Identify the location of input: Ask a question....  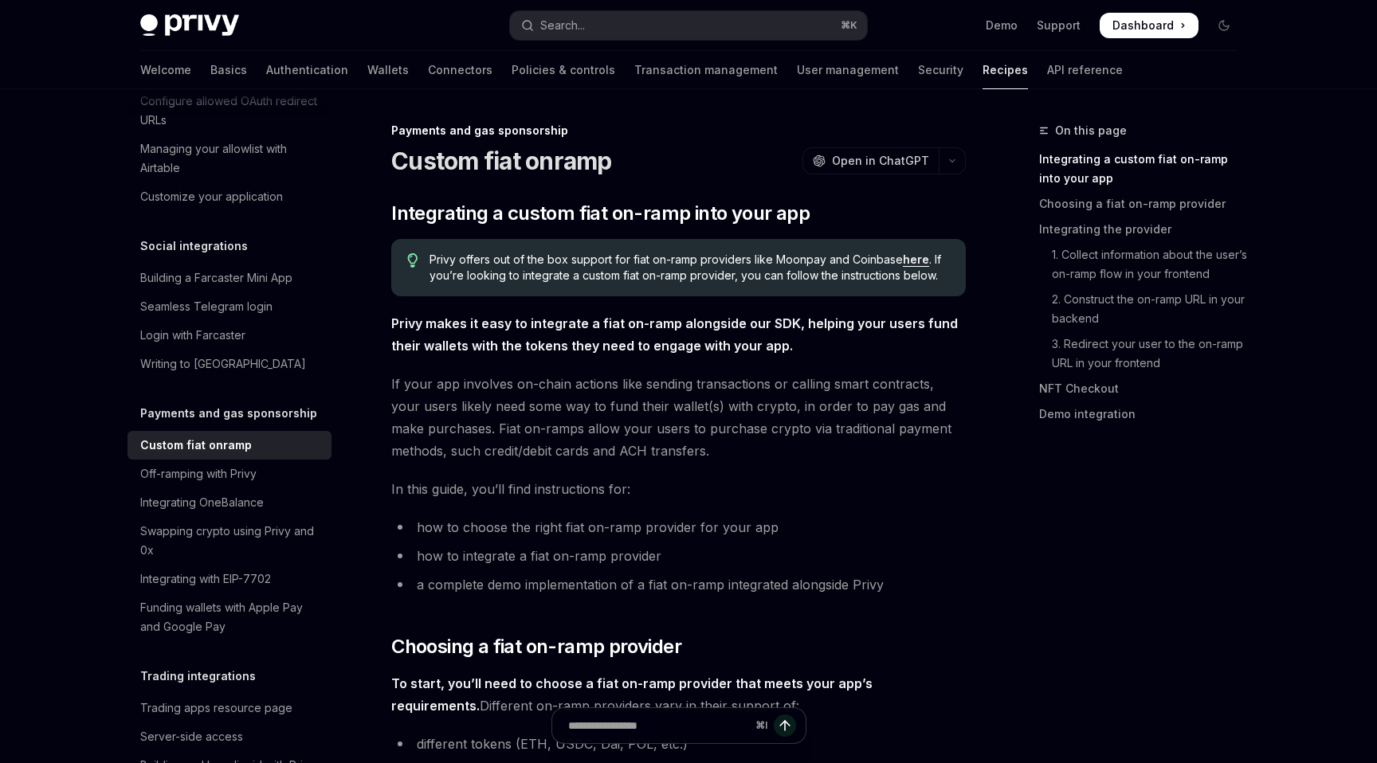
(658, 726).